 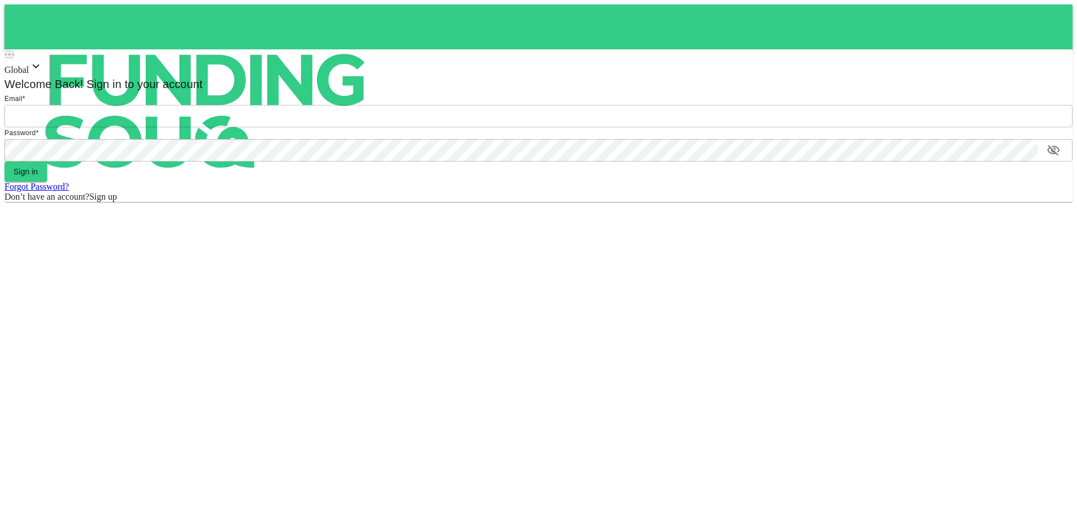 What do you see at coordinates (143, 84) in the screenshot?
I see `span: Sign in to your account` at bounding box center [143, 84].